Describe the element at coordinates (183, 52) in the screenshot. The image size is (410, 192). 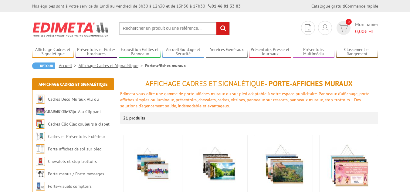
I see `a: Accueil Guidage et Sécurité` at that location.